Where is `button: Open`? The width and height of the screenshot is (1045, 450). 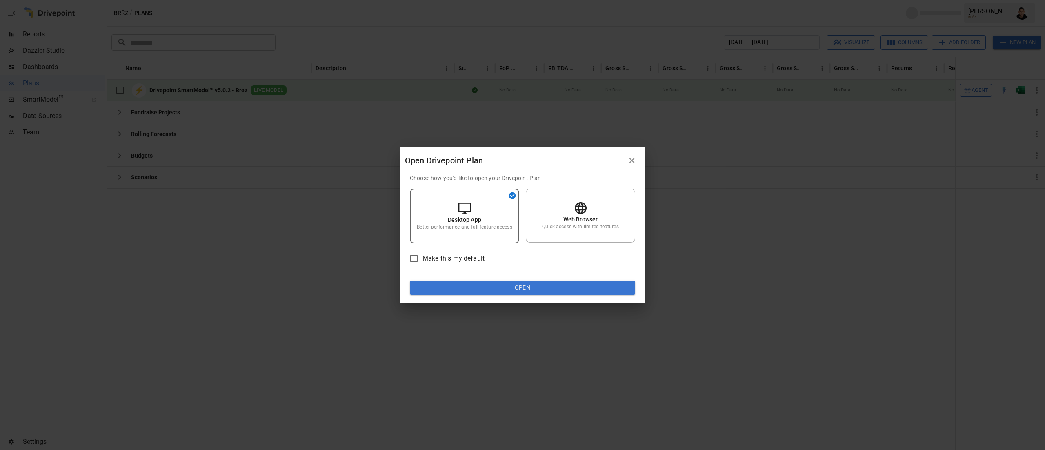 button: Open is located at coordinates (522, 288).